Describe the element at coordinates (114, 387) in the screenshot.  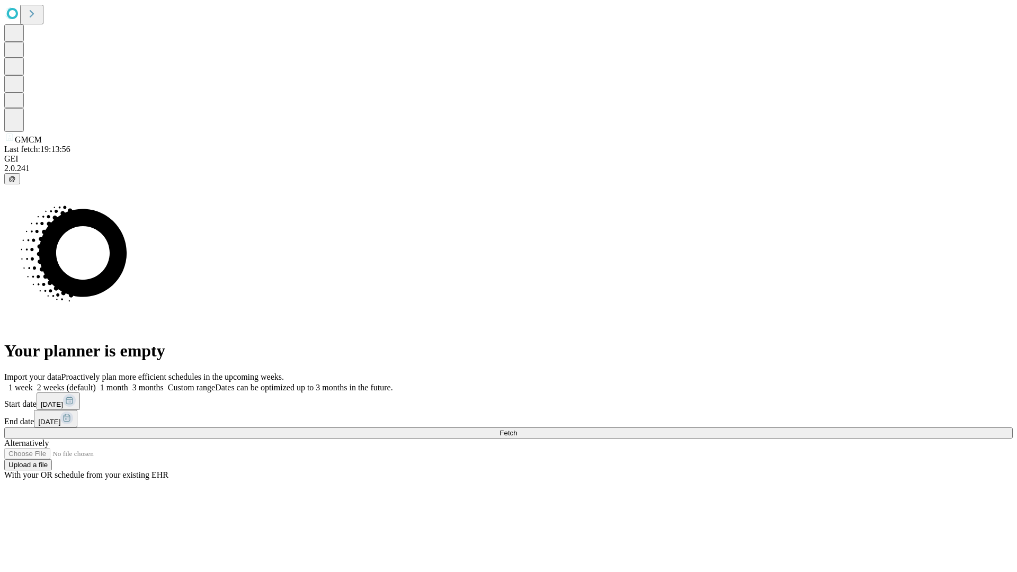
I see `span: 1 month` at that location.